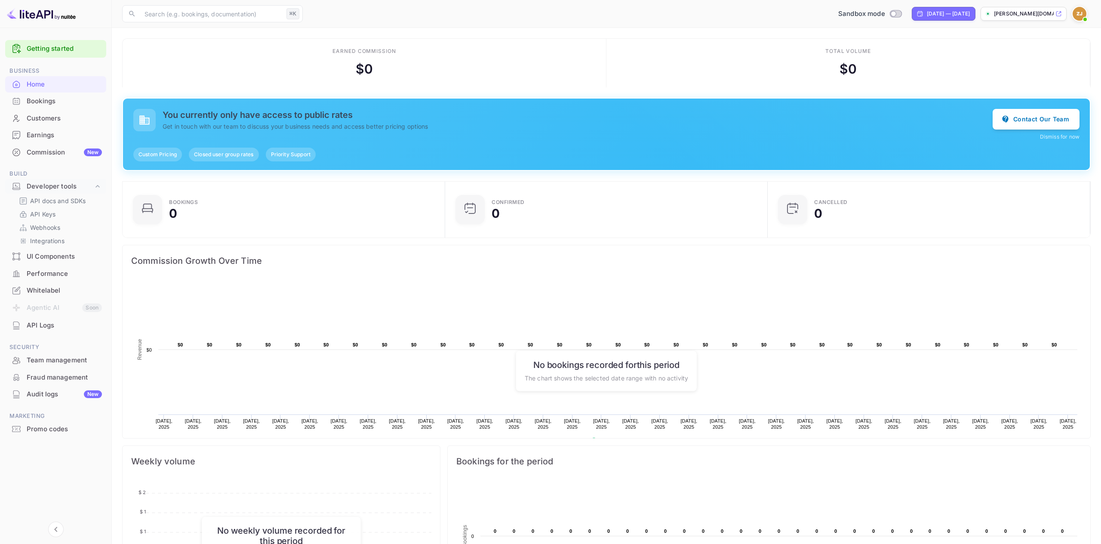 Image resolution: width=1101 pixels, height=544 pixels. Describe the element at coordinates (64, 360) in the screenshot. I see `div: Team management` at that location.